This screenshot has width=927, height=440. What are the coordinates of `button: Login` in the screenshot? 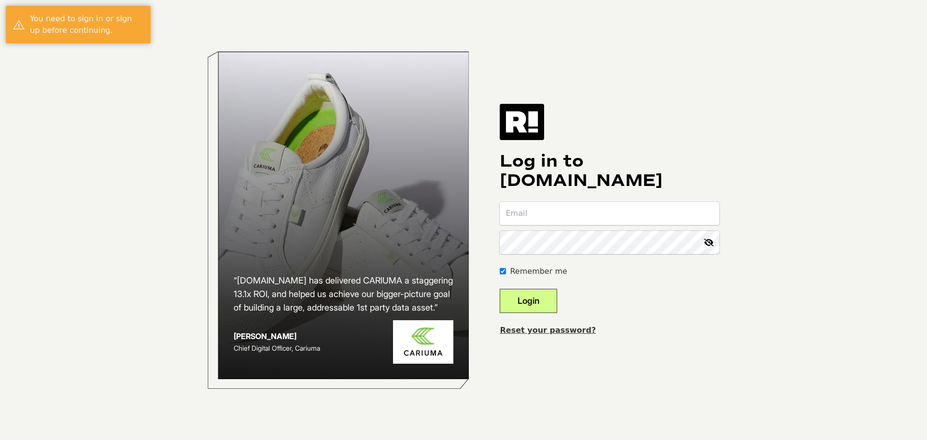 It's located at (528, 301).